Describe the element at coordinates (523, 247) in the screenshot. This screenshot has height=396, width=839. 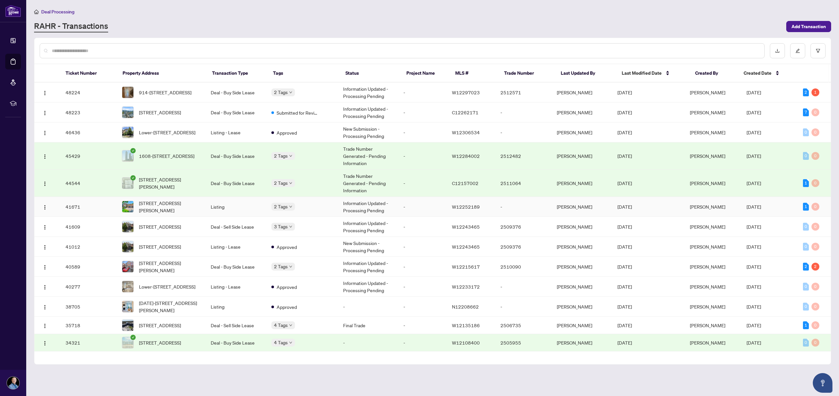
I see `td: 2509376` at that location.